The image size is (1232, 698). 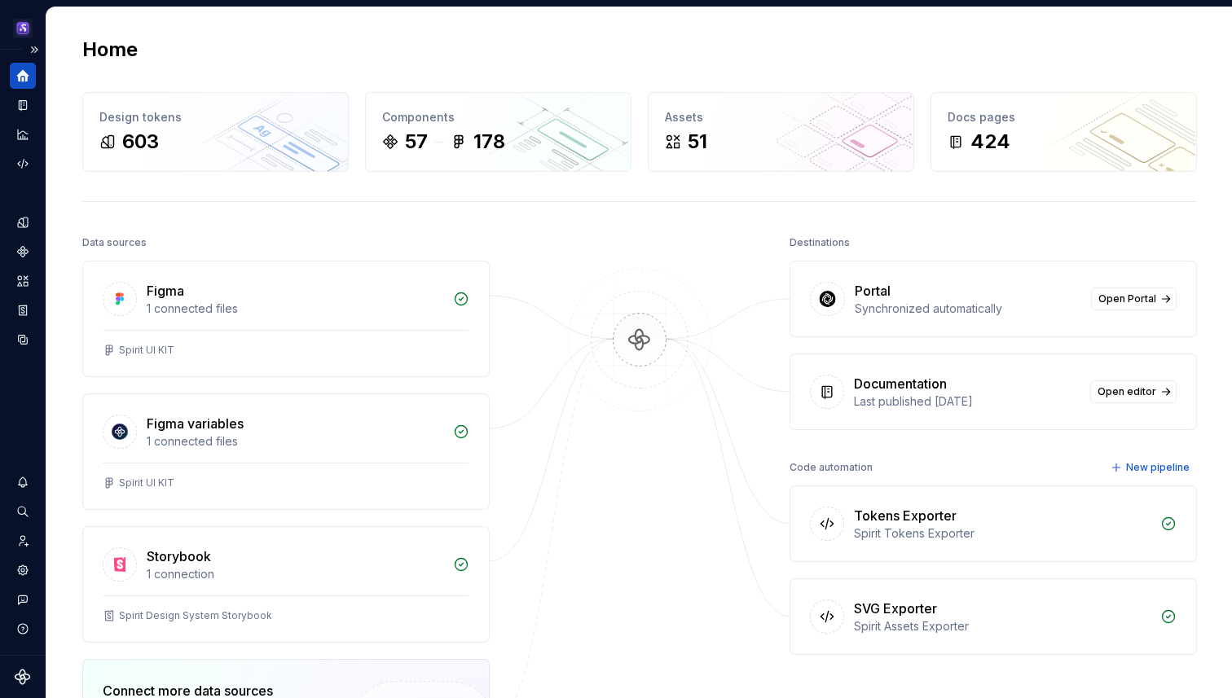 I want to click on a: Assets51, so click(x=780, y=132).